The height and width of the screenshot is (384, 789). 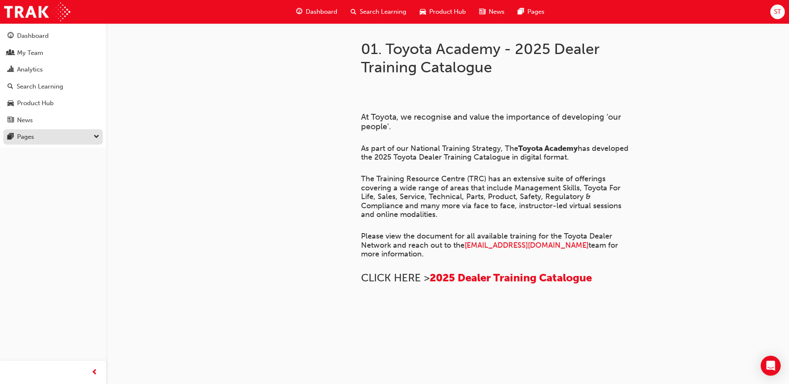 What do you see at coordinates (443, 12) in the screenshot?
I see `a: car-iconProduct Hub` at bounding box center [443, 12].